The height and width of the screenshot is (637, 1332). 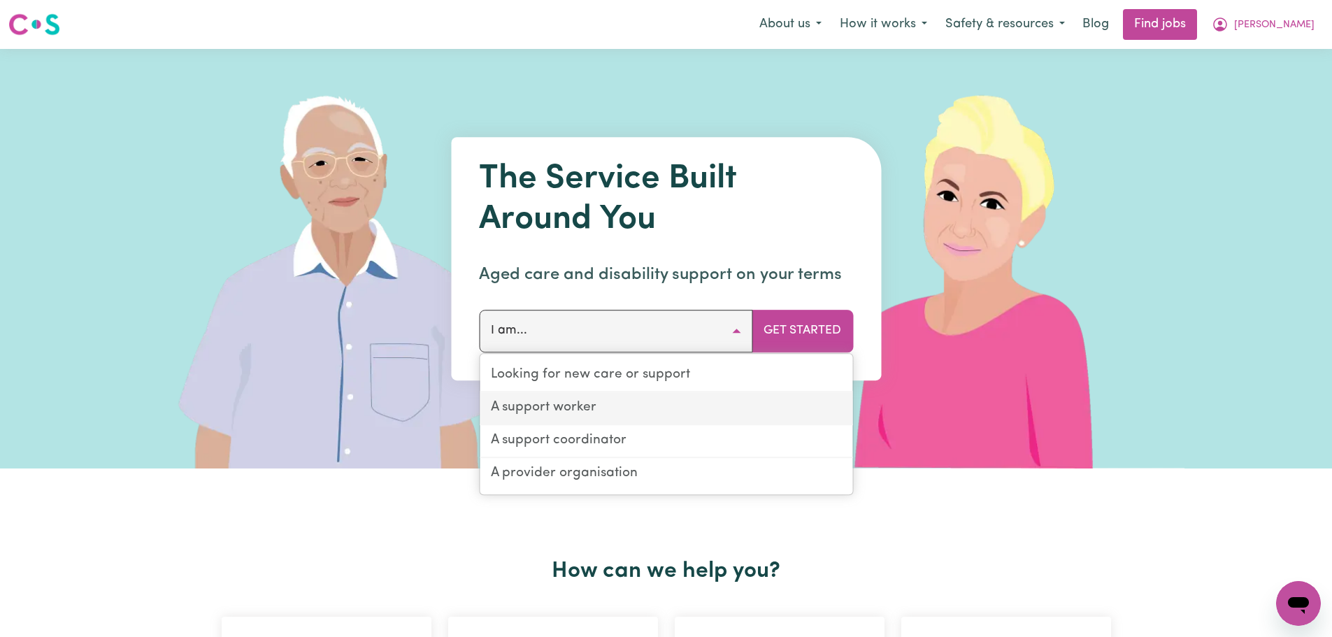 I want to click on a: A support coordinator, so click(x=666, y=441).